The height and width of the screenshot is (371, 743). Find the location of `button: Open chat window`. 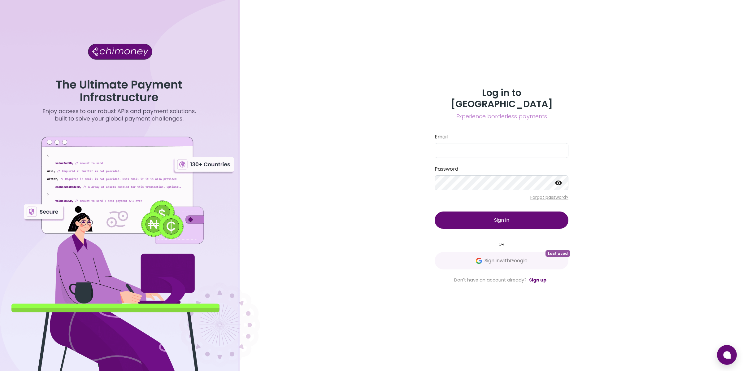

button: Open chat window is located at coordinates (727, 355).